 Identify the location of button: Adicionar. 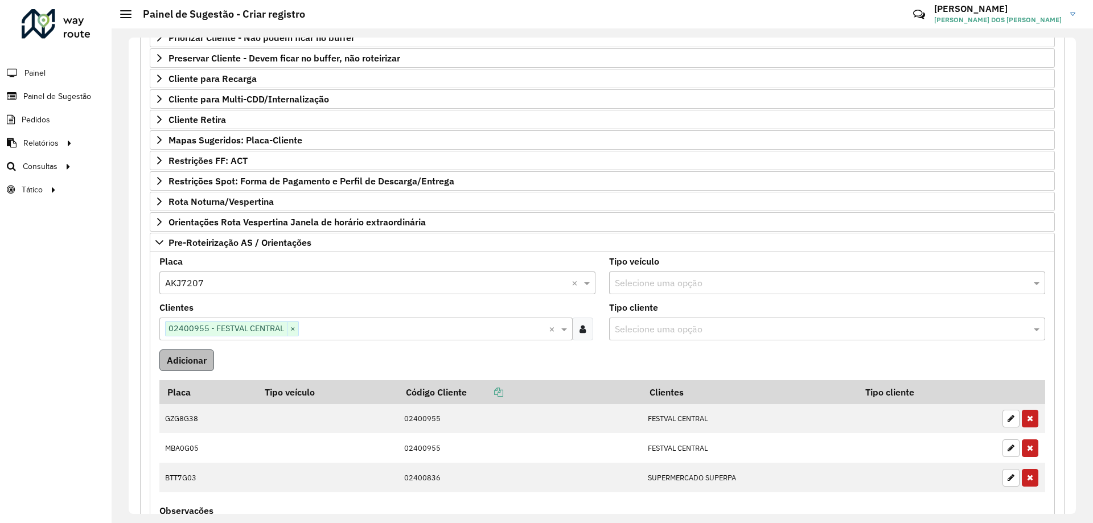
(187, 360).